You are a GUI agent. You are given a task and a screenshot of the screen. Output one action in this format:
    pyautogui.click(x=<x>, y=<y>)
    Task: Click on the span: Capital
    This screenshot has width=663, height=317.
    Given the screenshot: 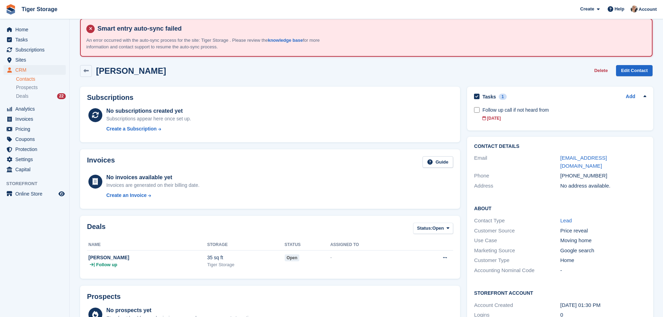 What is the action you would take?
    pyautogui.click(x=36, y=170)
    